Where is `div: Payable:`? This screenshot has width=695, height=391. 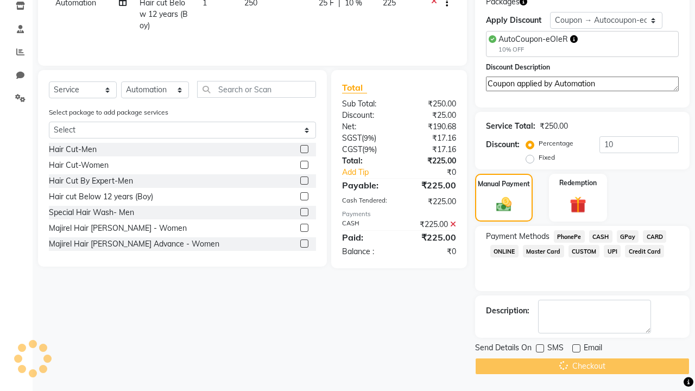 div: Payable: is located at coordinates (366, 185).